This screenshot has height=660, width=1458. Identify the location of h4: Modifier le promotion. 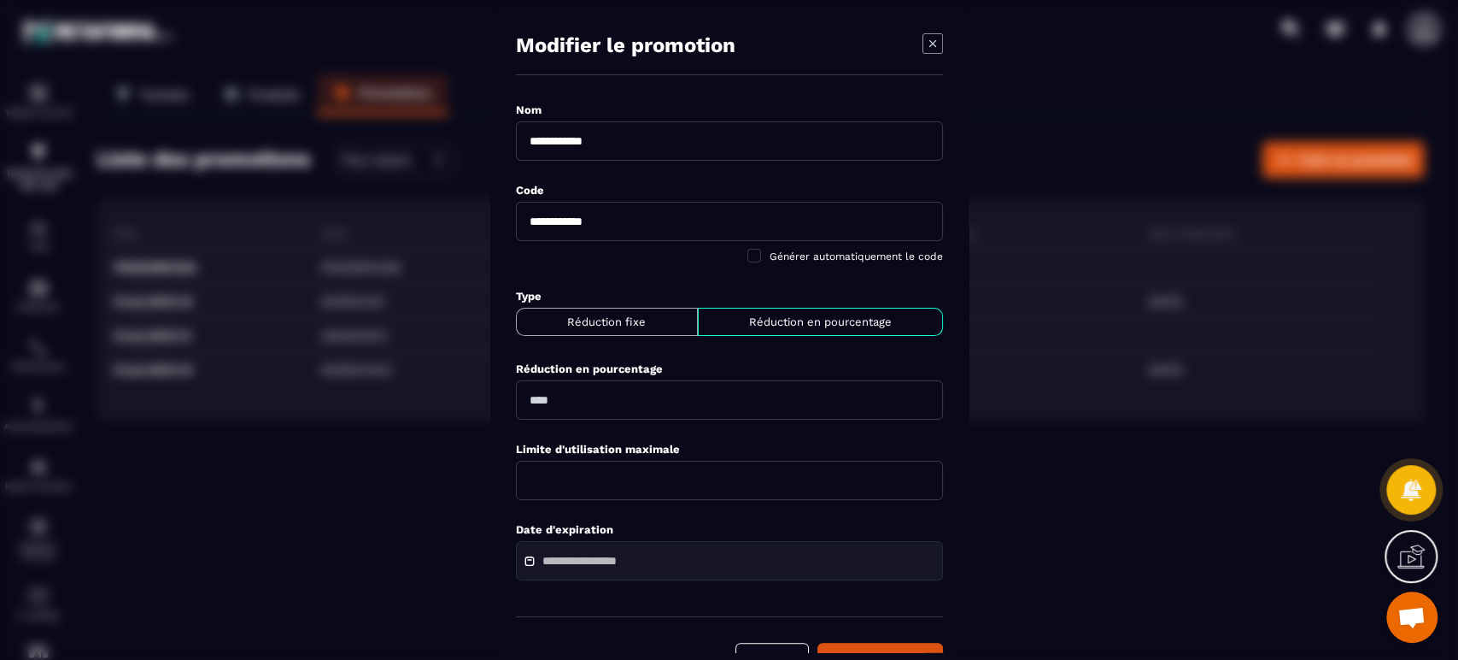
(625, 45).